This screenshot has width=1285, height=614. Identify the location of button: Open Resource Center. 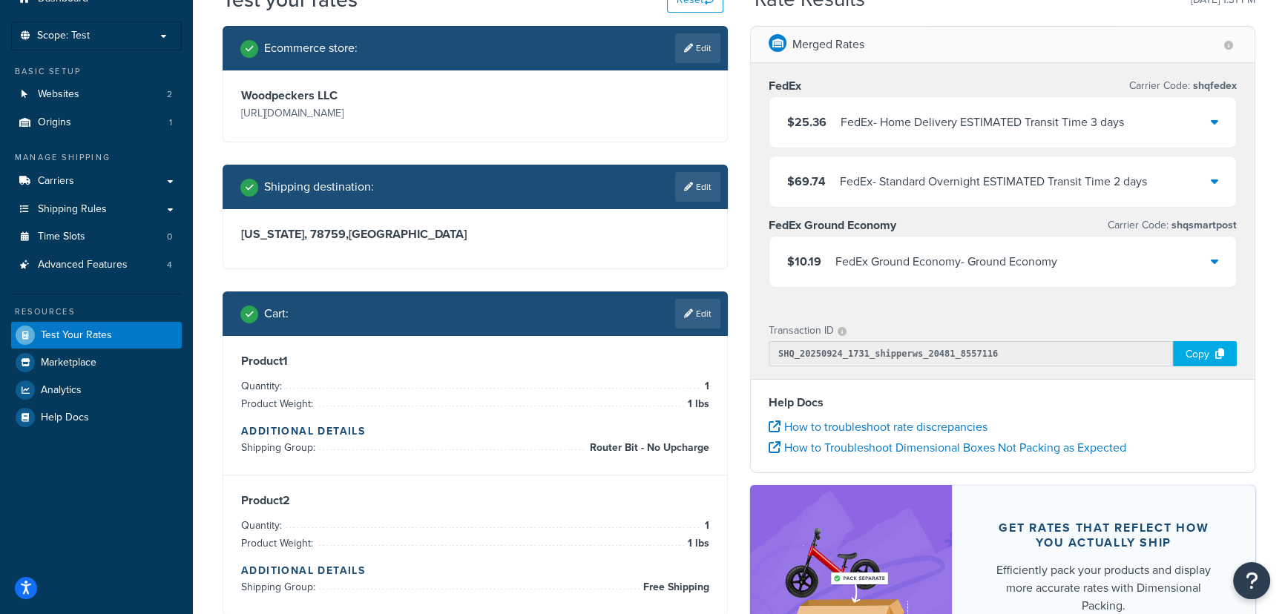
(1252, 581).